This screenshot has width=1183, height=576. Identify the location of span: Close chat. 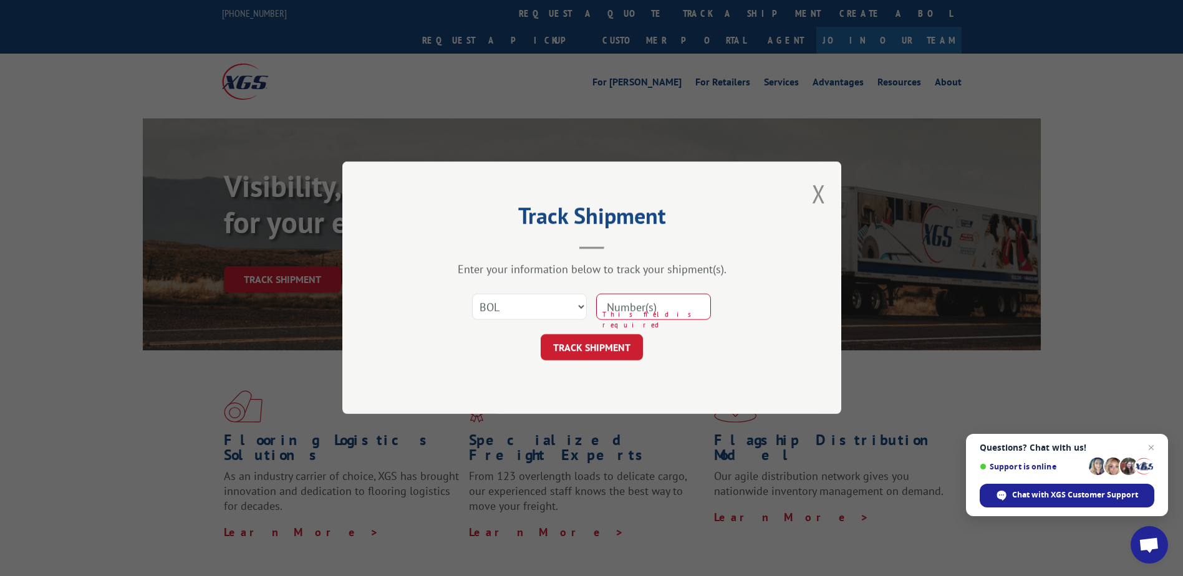
(1151, 448).